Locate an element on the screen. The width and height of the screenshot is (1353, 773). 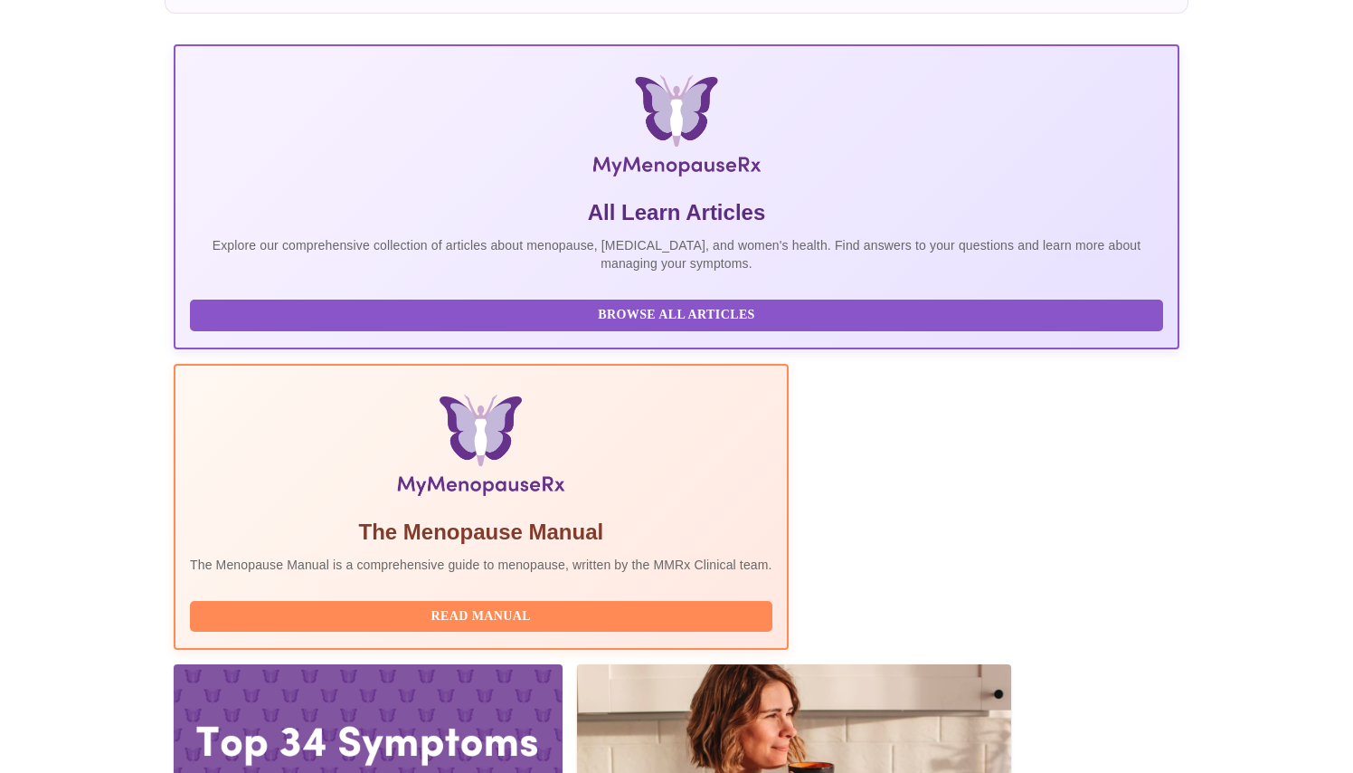
h5: The Menopause Manual is located at coordinates (481, 532).